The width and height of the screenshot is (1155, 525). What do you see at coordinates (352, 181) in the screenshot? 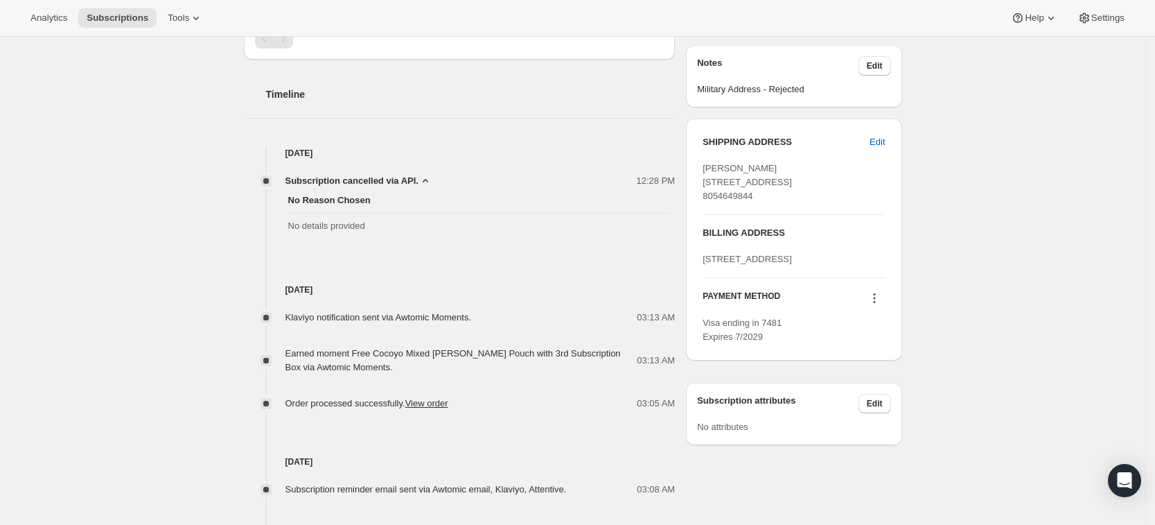
I see `span: Subscription cancelled via API.` at bounding box center [352, 181].